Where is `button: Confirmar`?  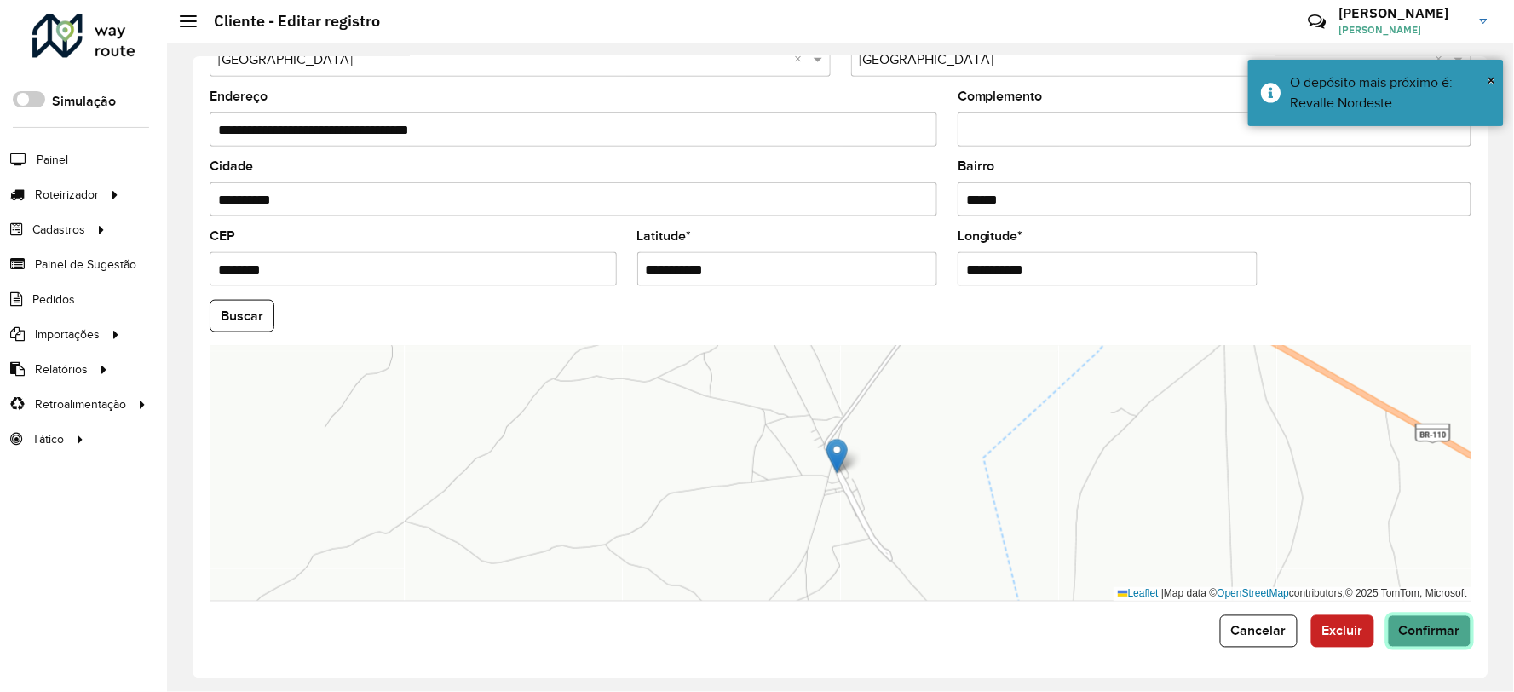
button: Confirmar is located at coordinates (1429, 631).